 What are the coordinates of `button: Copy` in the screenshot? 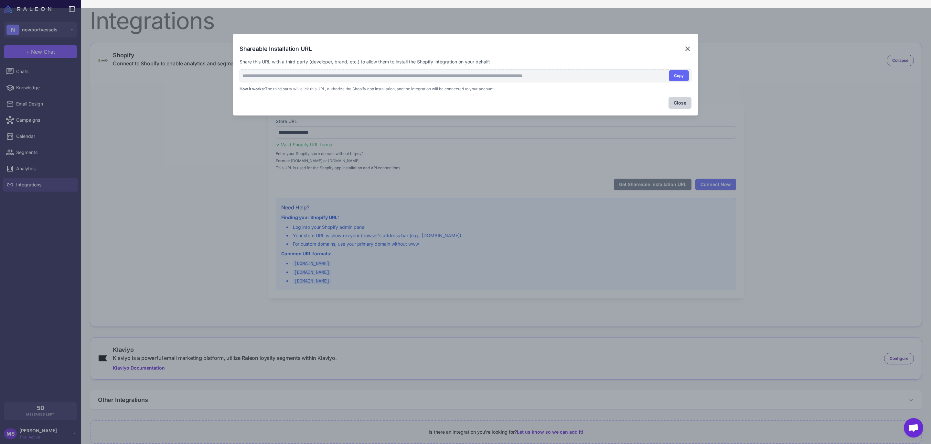 It's located at (679, 76).